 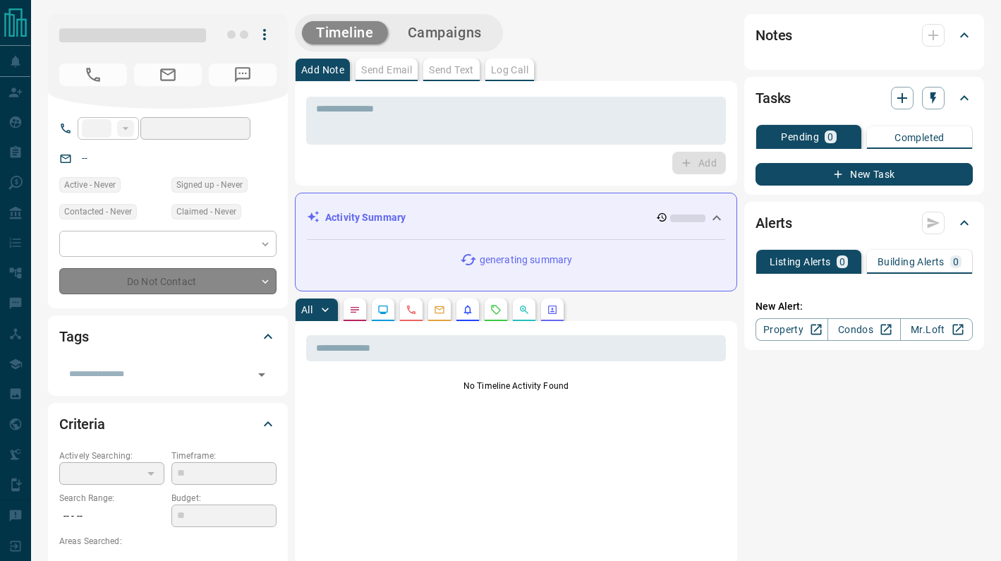 I want to click on p: Timeframe:, so click(x=224, y=456).